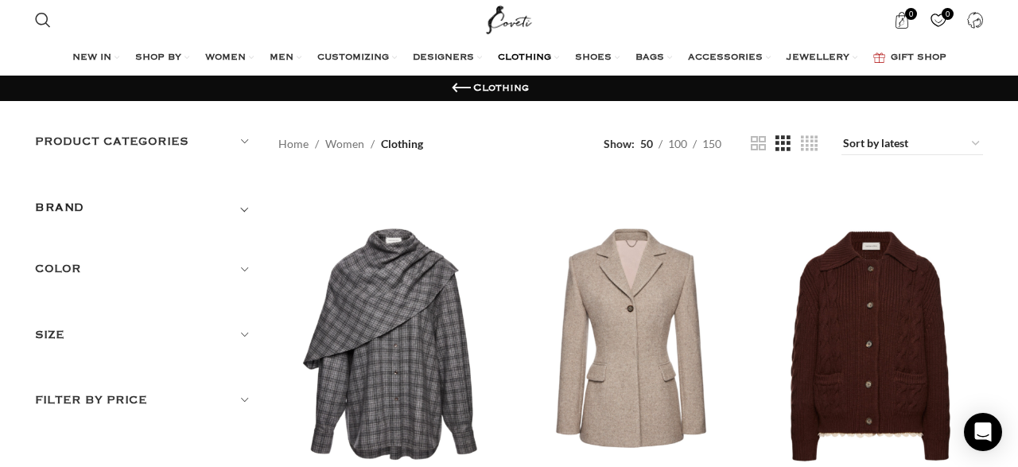 The width and height of the screenshot is (1018, 467). I want to click on div: Main navigation, so click(509, 58).